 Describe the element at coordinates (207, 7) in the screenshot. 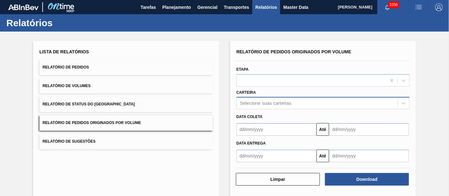

I see `span: Gerencial` at that location.